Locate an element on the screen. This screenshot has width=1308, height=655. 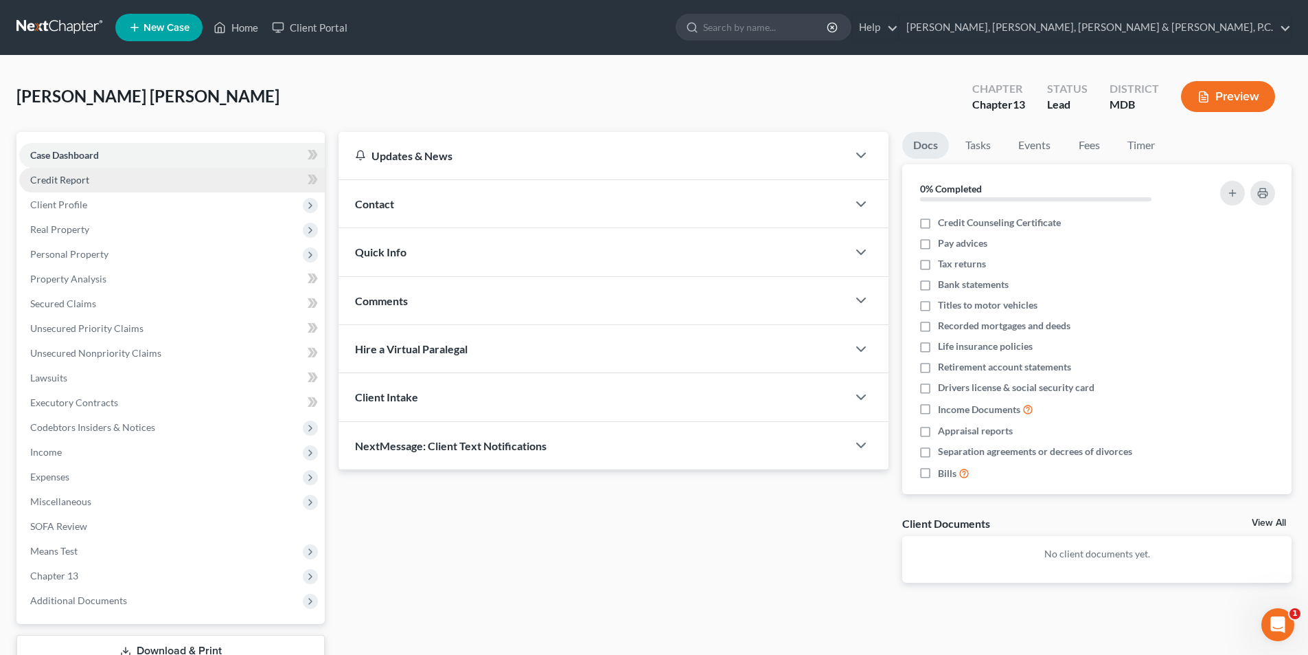
span: Secured Claims is located at coordinates (63, 303).